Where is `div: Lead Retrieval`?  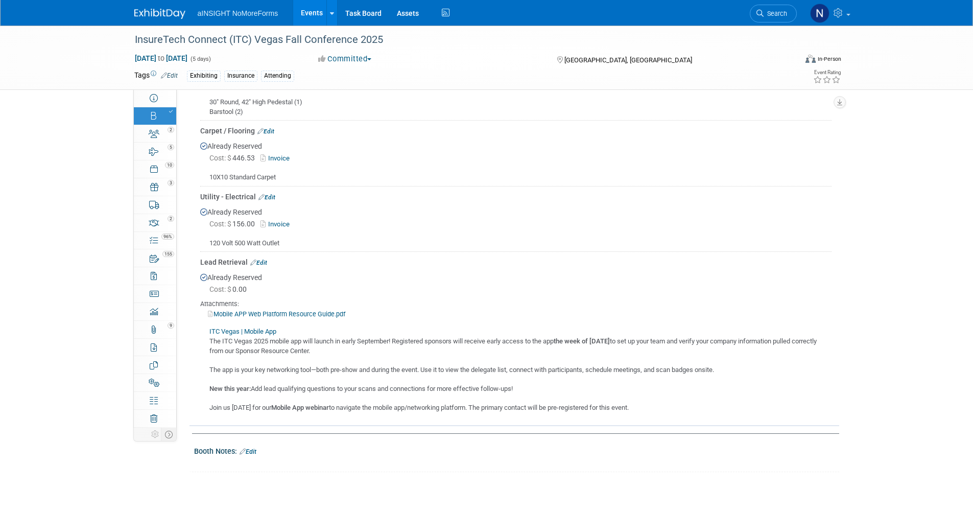 div: Lead Retrieval is located at coordinates (516, 262).